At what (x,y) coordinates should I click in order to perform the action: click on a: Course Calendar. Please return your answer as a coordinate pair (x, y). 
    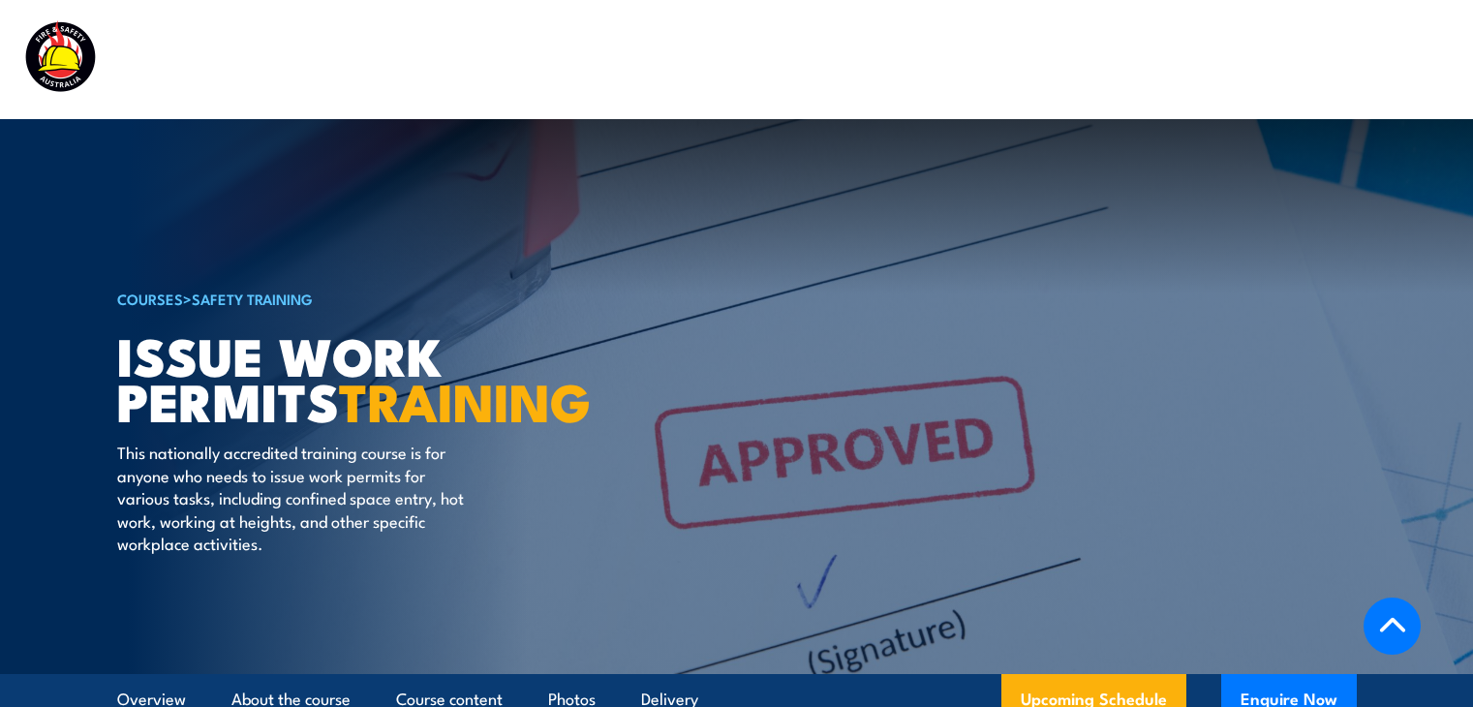
    Looking at the image, I should click on (589, 59).